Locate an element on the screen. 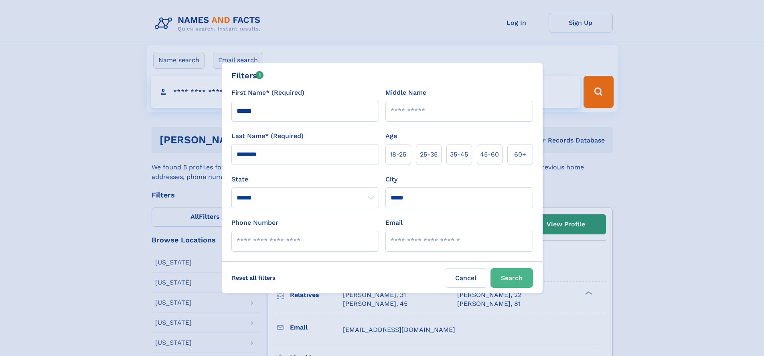 The width and height of the screenshot is (764, 356). label: Middle Name is located at coordinates (406, 93).